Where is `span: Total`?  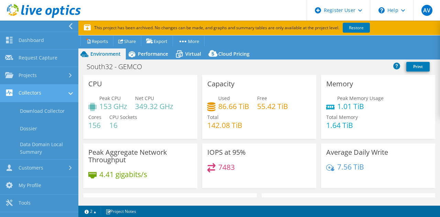
span: Total is located at coordinates (213, 117).